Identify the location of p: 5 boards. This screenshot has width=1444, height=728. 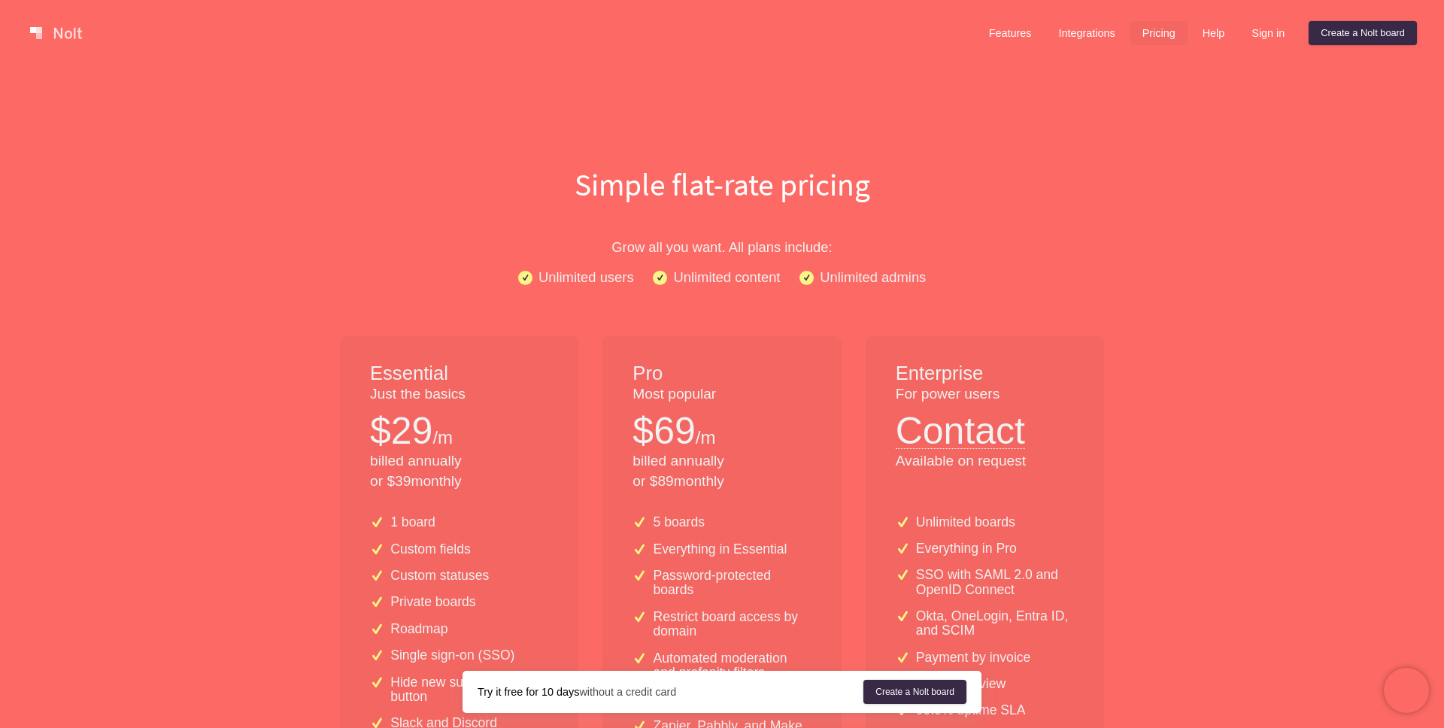
(679, 522).